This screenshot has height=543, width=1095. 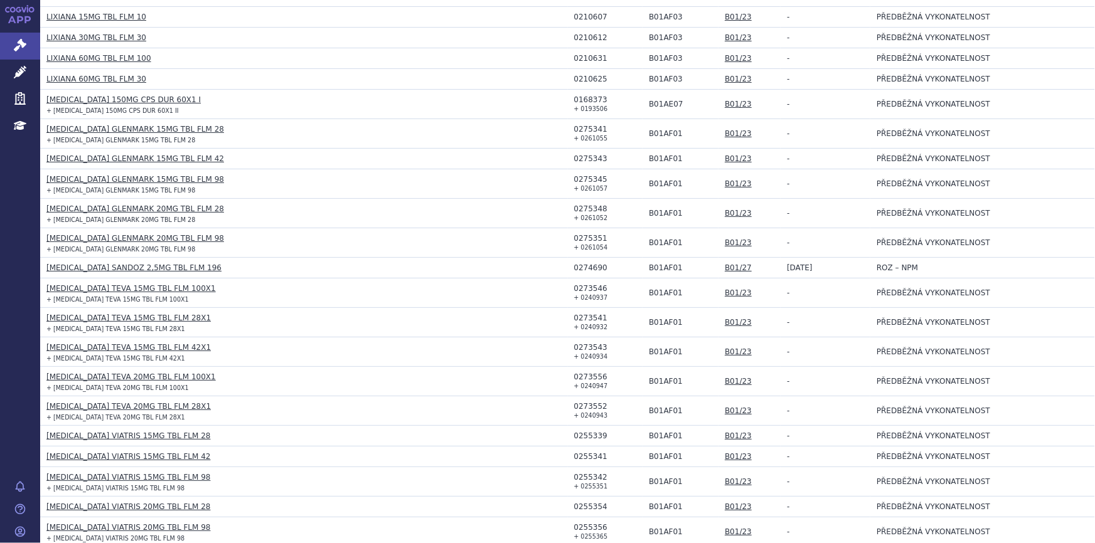 What do you see at coordinates (609, 209) in the screenshot?
I see `div: 0275348` at bounding box center [609, 209].